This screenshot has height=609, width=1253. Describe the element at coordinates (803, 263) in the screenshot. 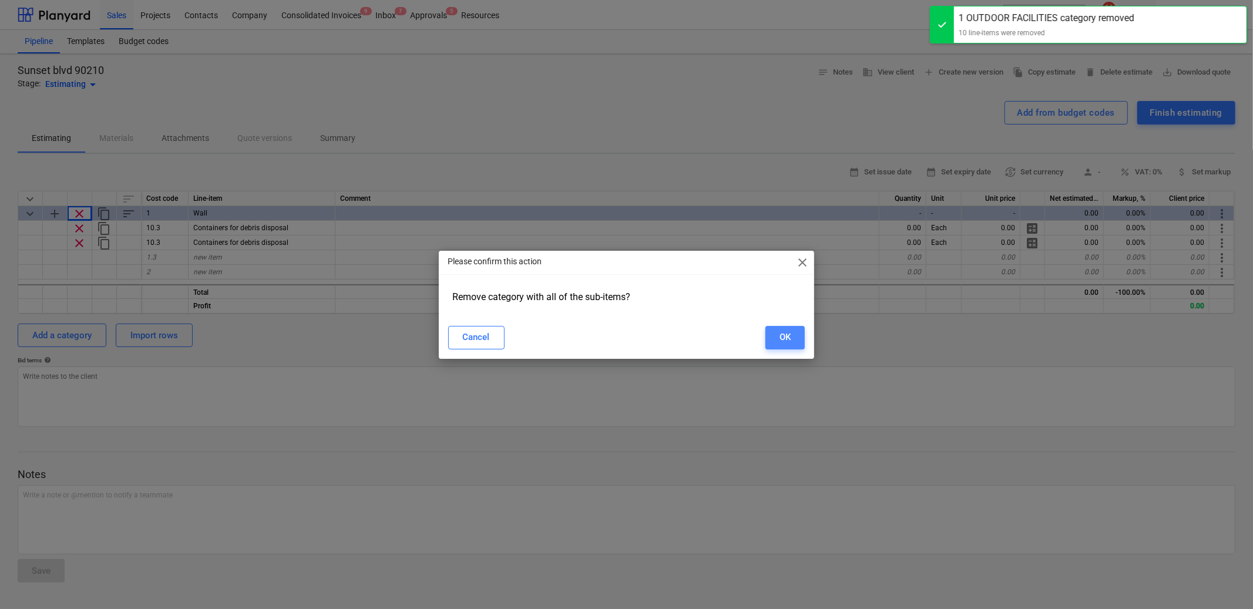

I see `span: close` at that location.